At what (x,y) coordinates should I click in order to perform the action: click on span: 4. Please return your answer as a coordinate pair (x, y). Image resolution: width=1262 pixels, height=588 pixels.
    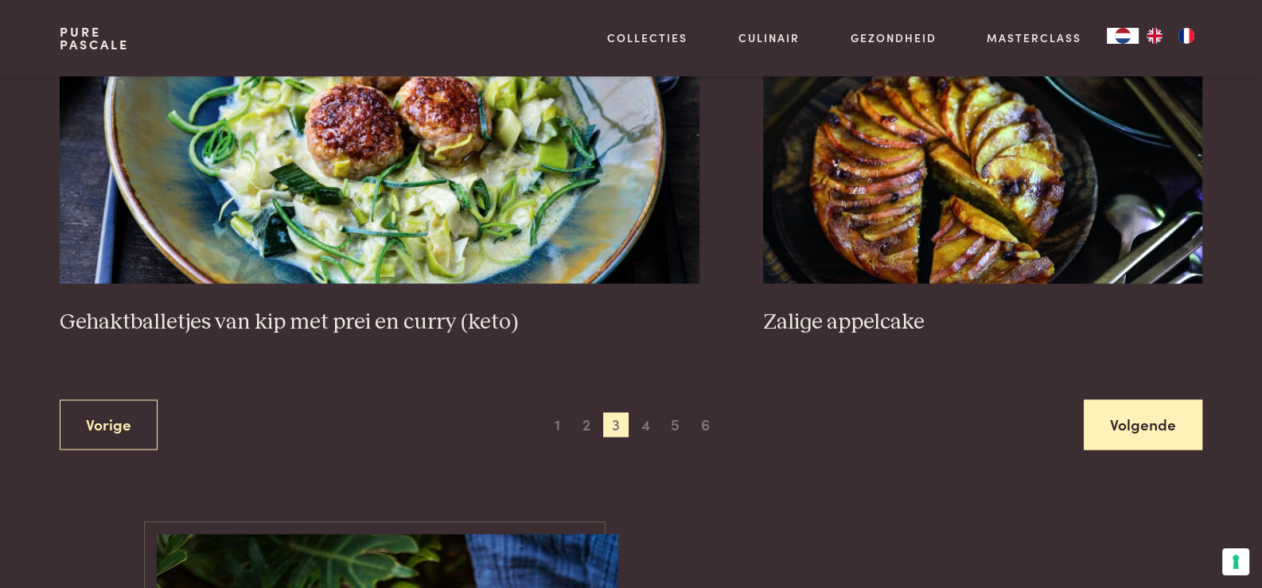
    Looking at the image, I should click on (646, 425).